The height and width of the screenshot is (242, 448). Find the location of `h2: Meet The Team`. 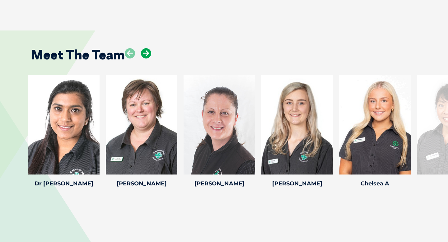

h2: Meet The Team is located at coordinates (78, 55).